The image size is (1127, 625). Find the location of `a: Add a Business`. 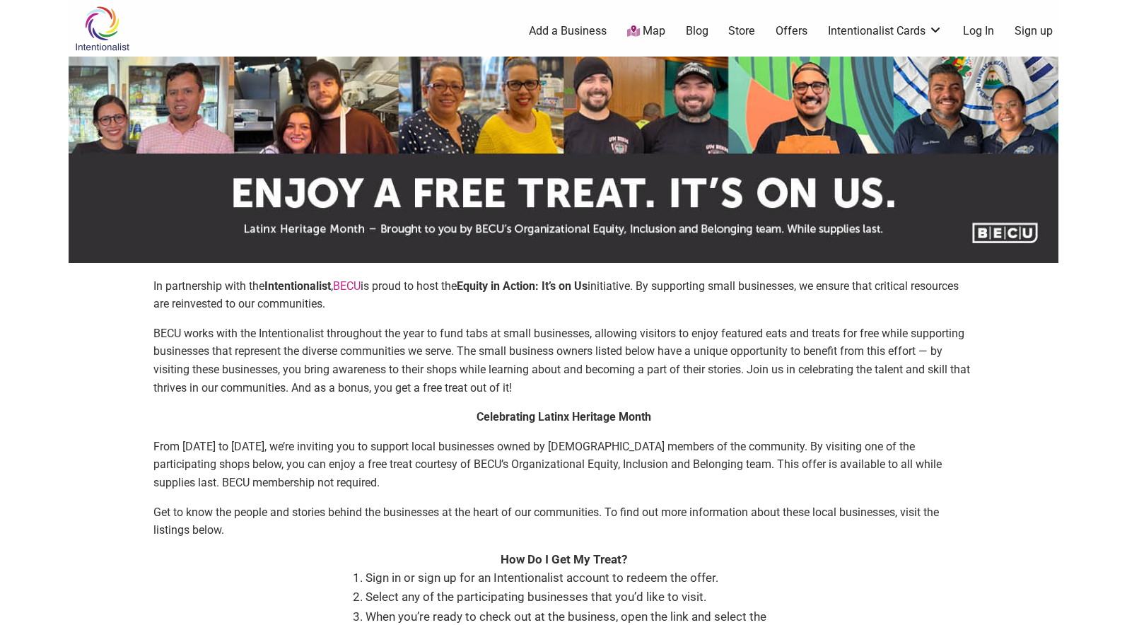

a: Add a Business is located at coordinates (568, 31).